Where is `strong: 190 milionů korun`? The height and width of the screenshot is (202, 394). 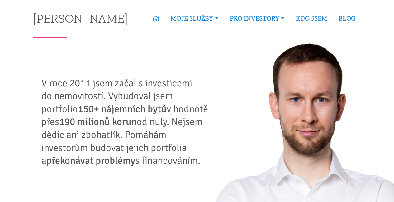 strong: 190 milionů korun is located at coordinates (98, 122).